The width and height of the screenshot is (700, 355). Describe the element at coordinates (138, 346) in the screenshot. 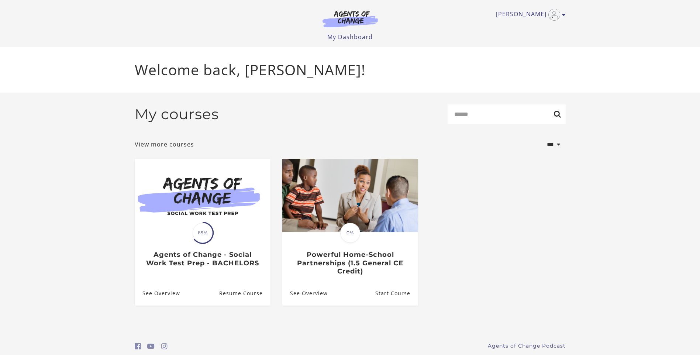

I see `i: https://www.facebook.com/groups/aswbtestprep (Open in a new window)` at that location.